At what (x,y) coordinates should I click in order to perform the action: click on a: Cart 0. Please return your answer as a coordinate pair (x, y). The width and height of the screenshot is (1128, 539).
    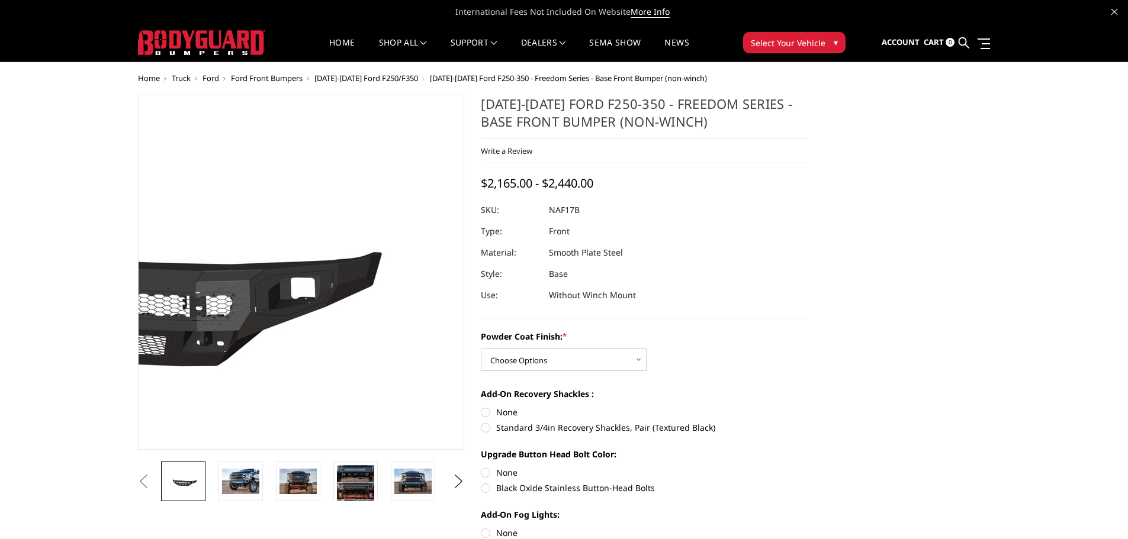
    Looking at the image, I should click on (939, 43).